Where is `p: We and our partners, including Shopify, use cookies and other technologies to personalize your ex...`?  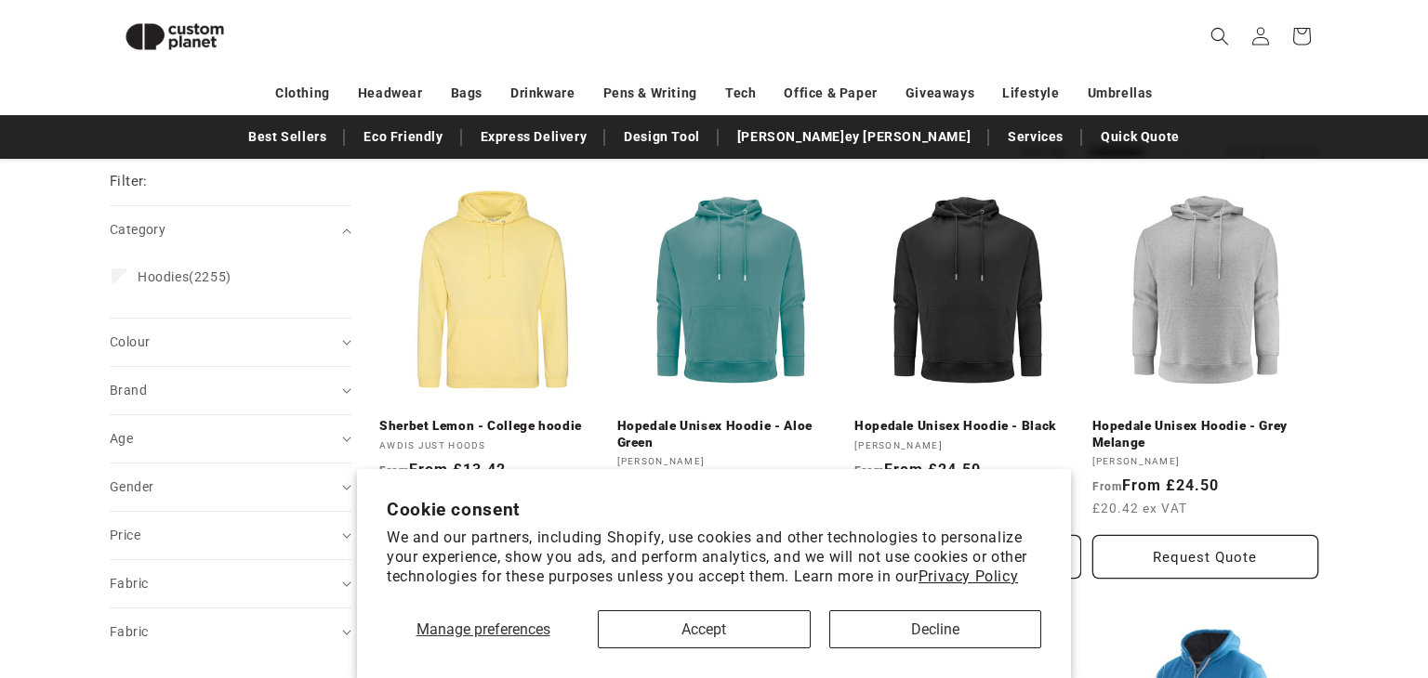 p: We and our partners, including Shopify, use cookies and other technologies to personalize your ex... is located at coordinates (714, 558).